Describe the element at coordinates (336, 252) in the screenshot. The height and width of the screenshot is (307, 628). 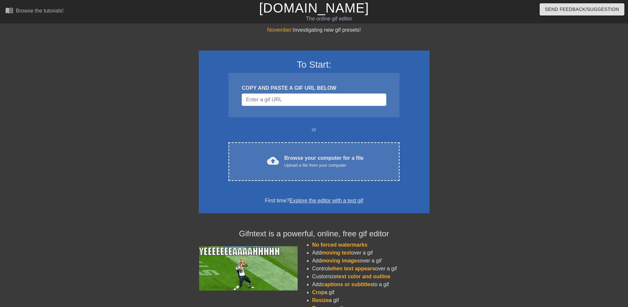
I see `span: moving text` at that location.